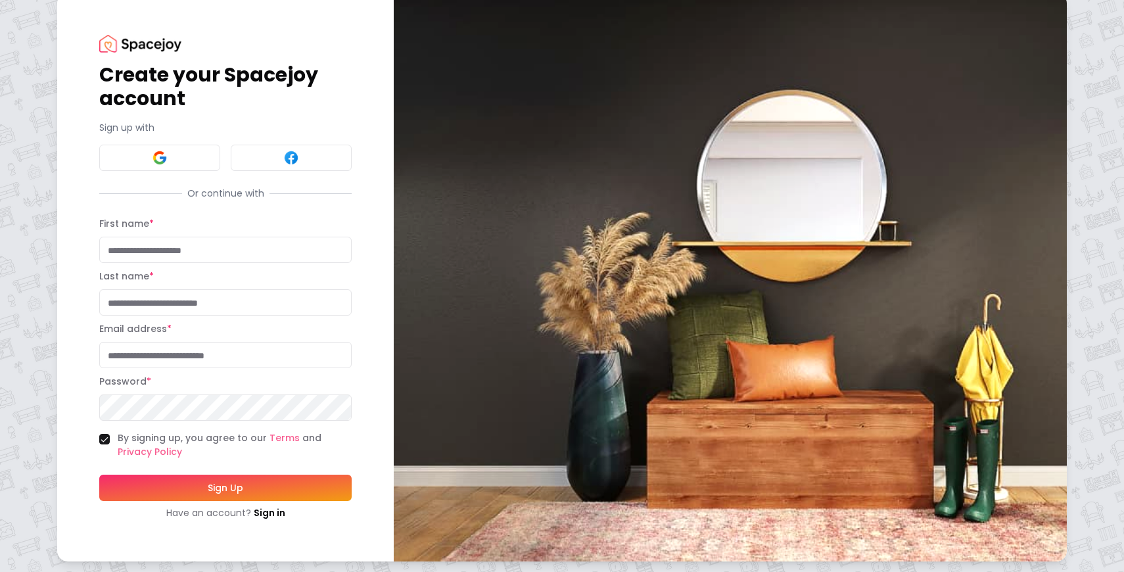  Describe the element at coordinates (140, 43) in the screenshot. I see `img: Spacejoy Logo` at that location.